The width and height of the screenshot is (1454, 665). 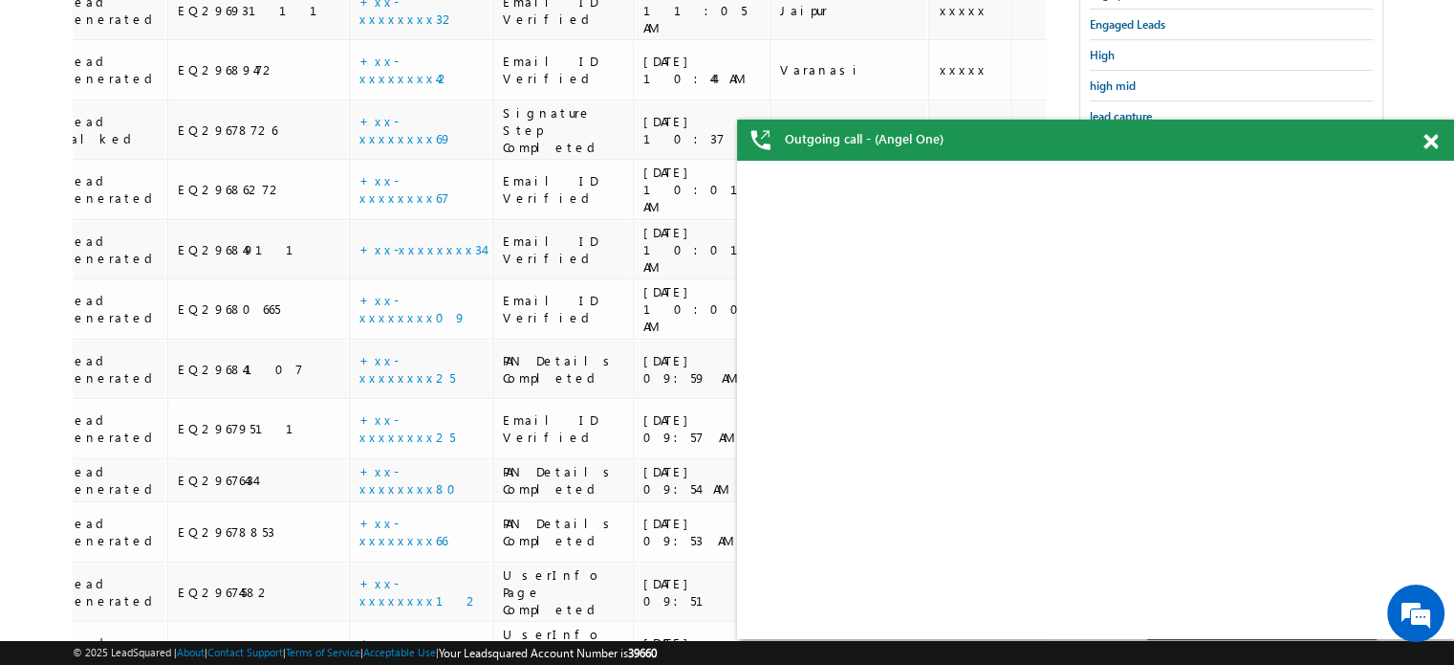 I want to click on span: Outgoing call - (Angel One), so click(x=864, y=139).